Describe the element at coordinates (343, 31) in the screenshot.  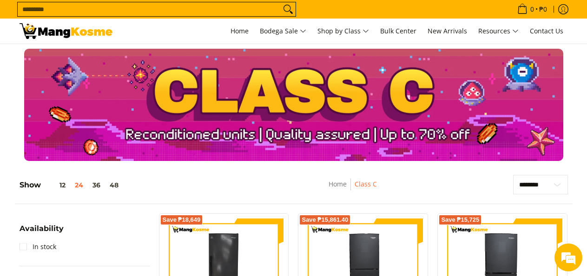
I see `span: Shop by Class` at that location.